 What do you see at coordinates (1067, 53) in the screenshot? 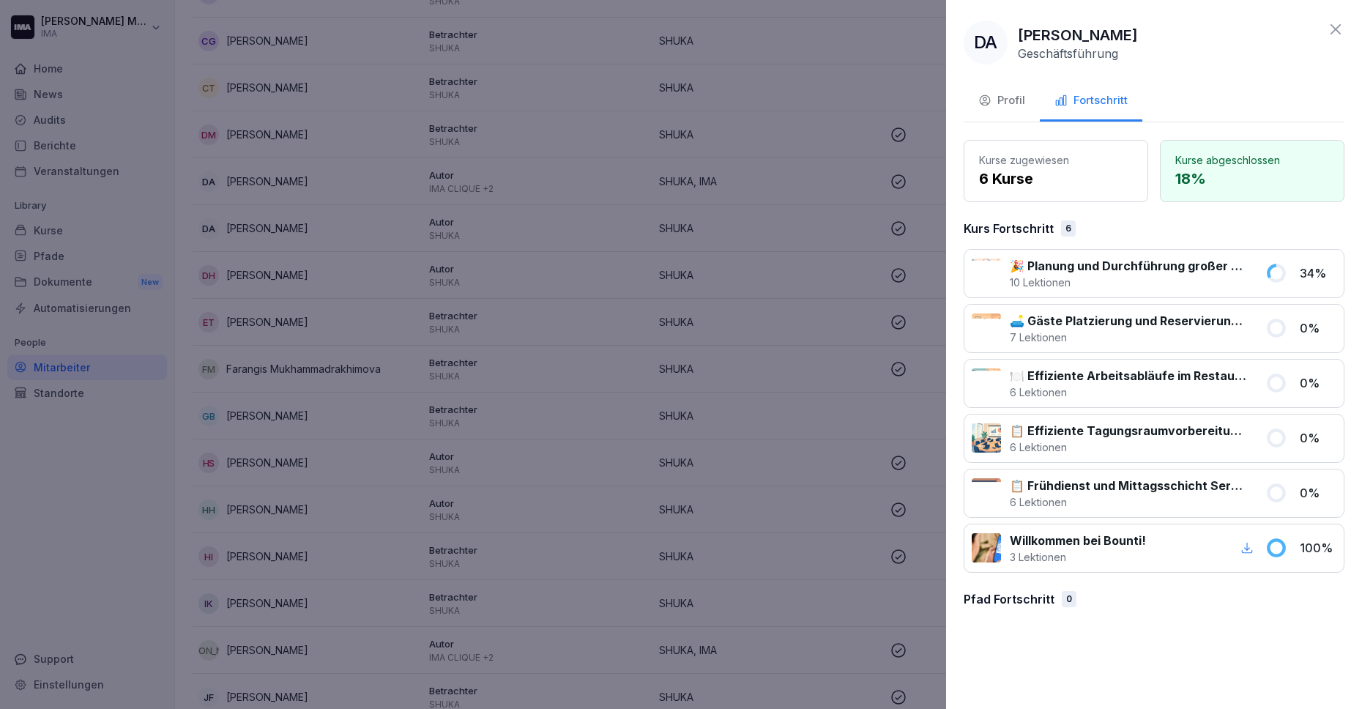
I see `p: Geschäftsführung` at bounding box center [1067, 53].